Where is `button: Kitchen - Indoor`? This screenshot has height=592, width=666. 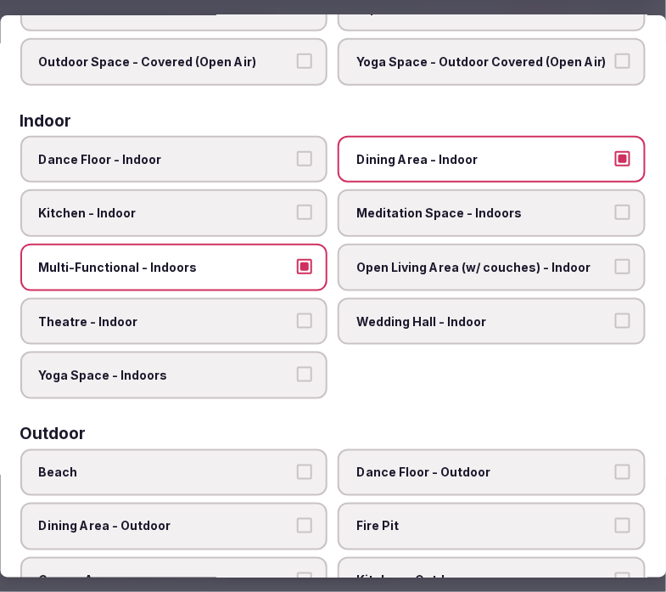
button: Kitchen - Indoor is located at coordinates (306, 212).